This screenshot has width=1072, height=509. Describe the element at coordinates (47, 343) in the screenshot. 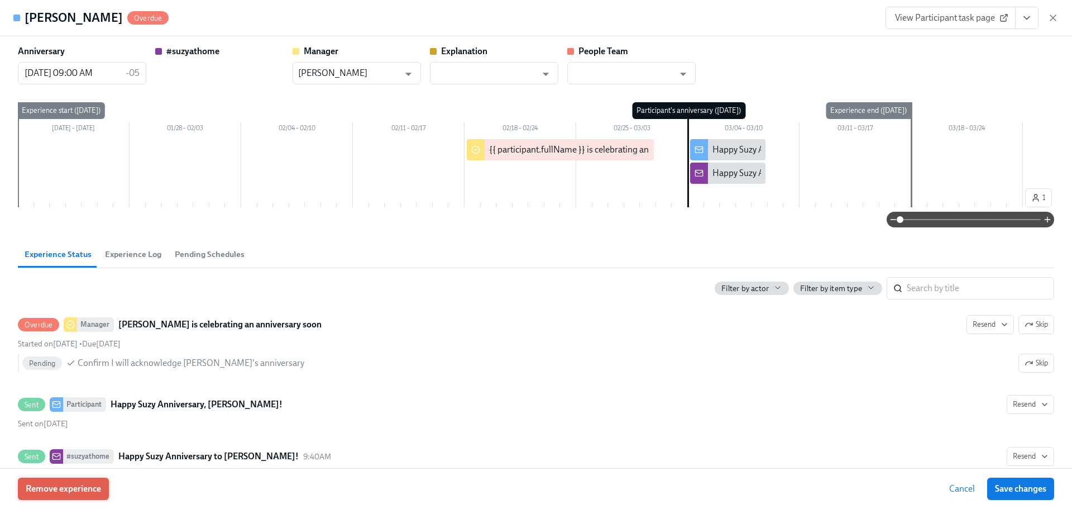

I see `span: Tuesday, February 18th 2025, 9:01 am` at that location.